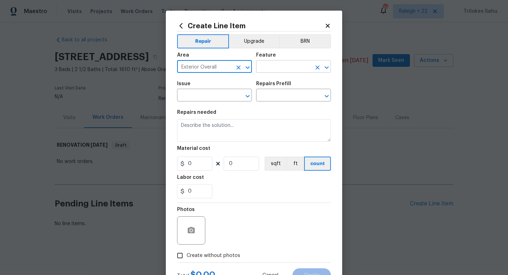  What do you see at coordinates (194, 148) in the screenshot?
I see `h5: Material cost` at bounding box center [194, 148].